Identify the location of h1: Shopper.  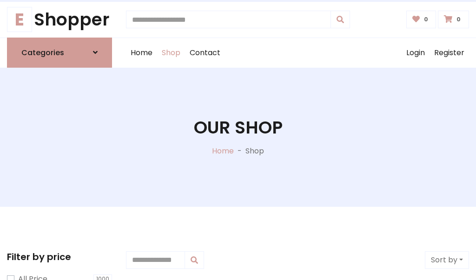
(59, 20).